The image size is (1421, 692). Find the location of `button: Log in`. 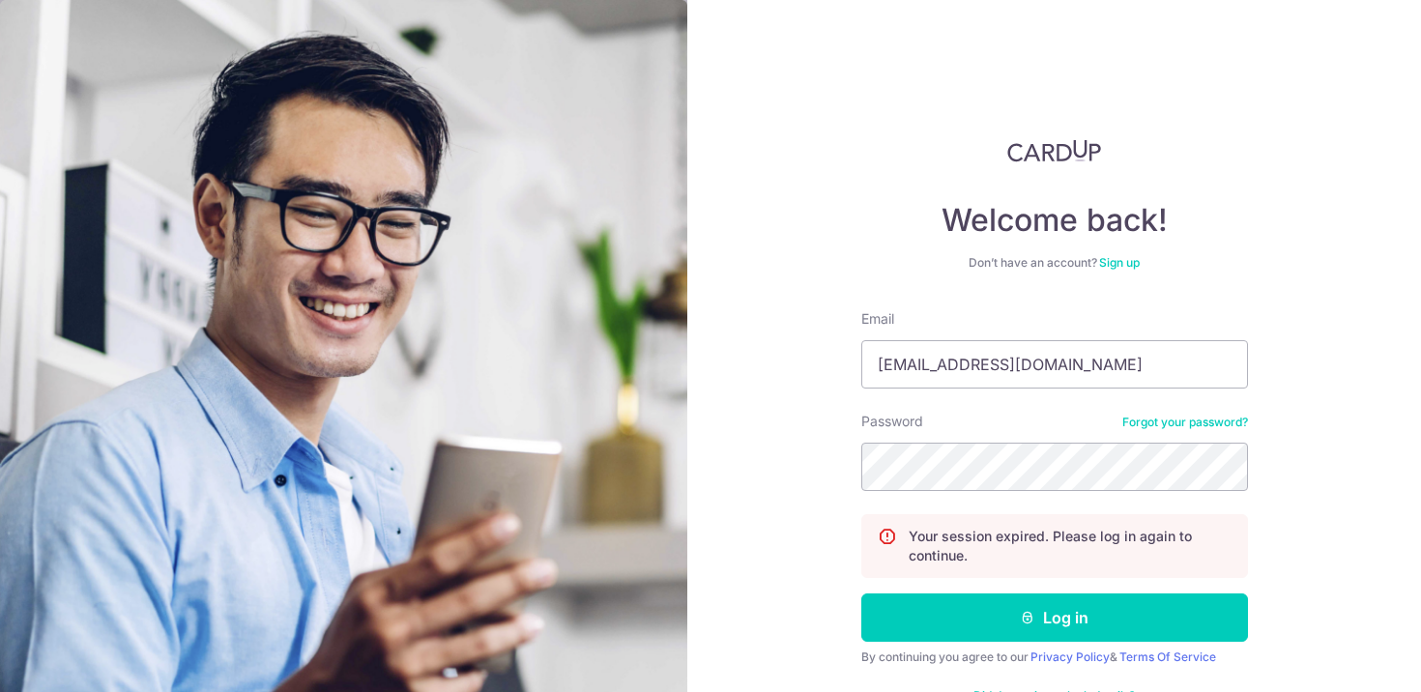

button: Log in is located at coordinates (1055, 618).